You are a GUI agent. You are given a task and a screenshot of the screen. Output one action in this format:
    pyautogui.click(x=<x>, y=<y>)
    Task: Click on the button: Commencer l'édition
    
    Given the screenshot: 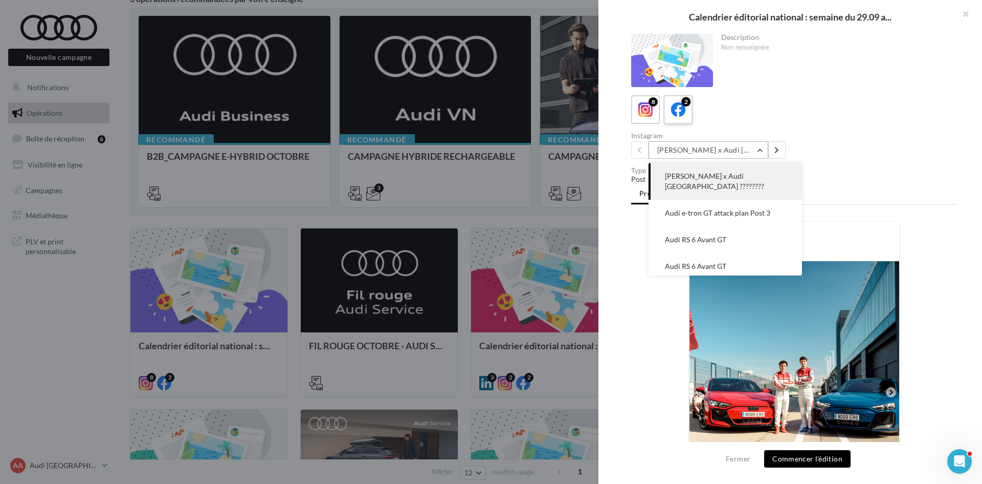 What is the action you would take?
    pyautogui.click(x=807, y=458)
    